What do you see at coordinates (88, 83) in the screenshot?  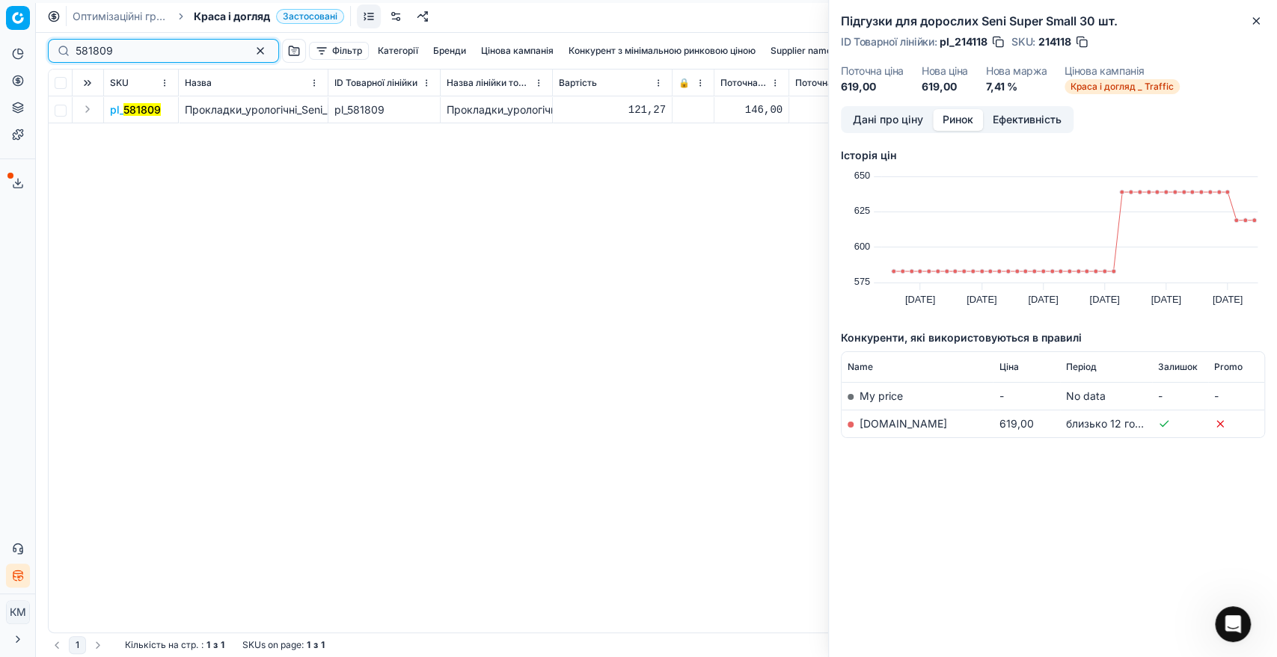 I see `button: Expand all` at bounding box center [88, 83].